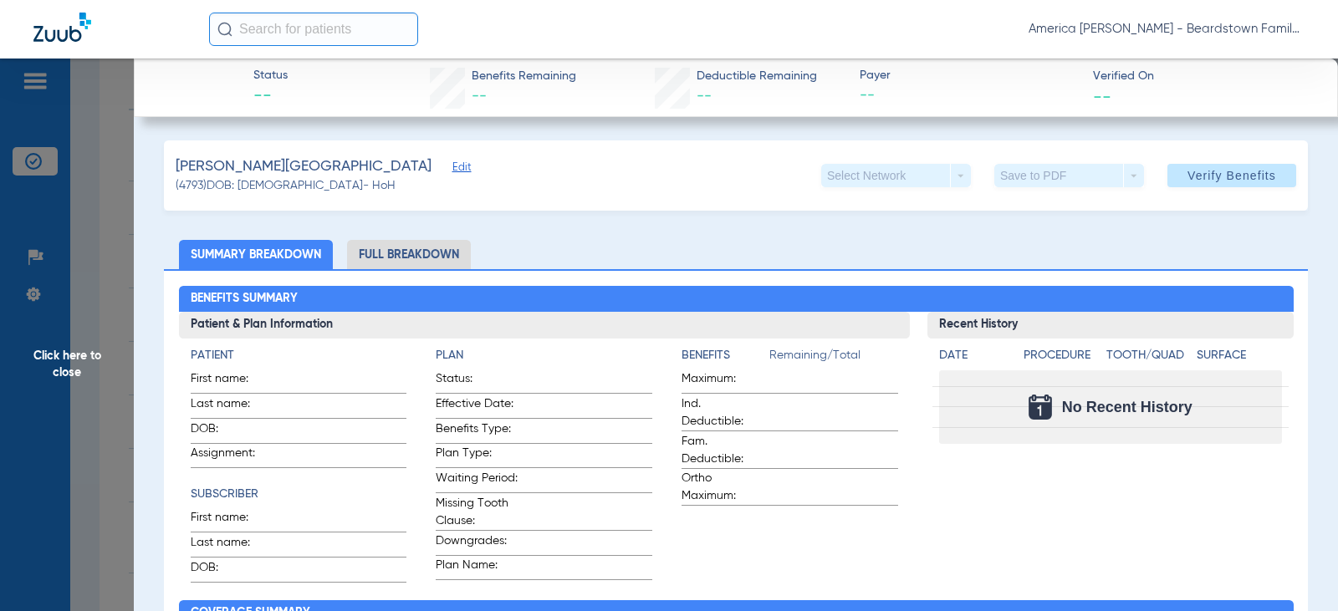 Image resolution: width=1338 pixels, height=611 pixels. What do you see at coordinates (543, 355) in the screenshot?
I see `app-breakdown-title: Plan` at bounding box center [543, 355].